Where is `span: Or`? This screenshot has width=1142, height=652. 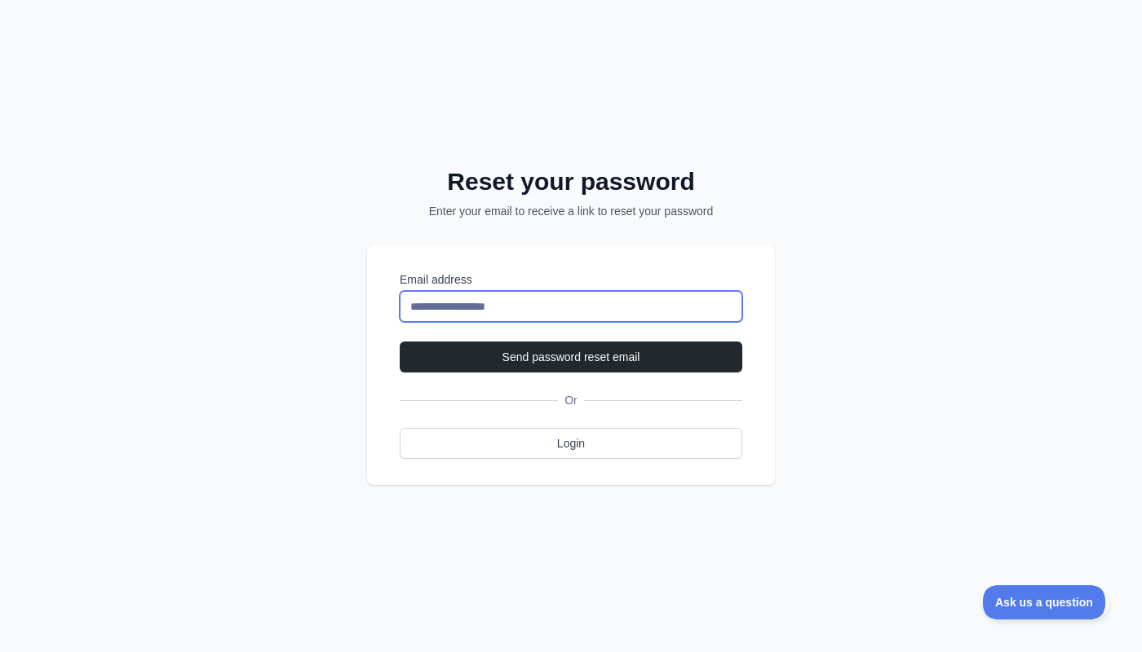 span: Or is located at coordinates (571, 400).